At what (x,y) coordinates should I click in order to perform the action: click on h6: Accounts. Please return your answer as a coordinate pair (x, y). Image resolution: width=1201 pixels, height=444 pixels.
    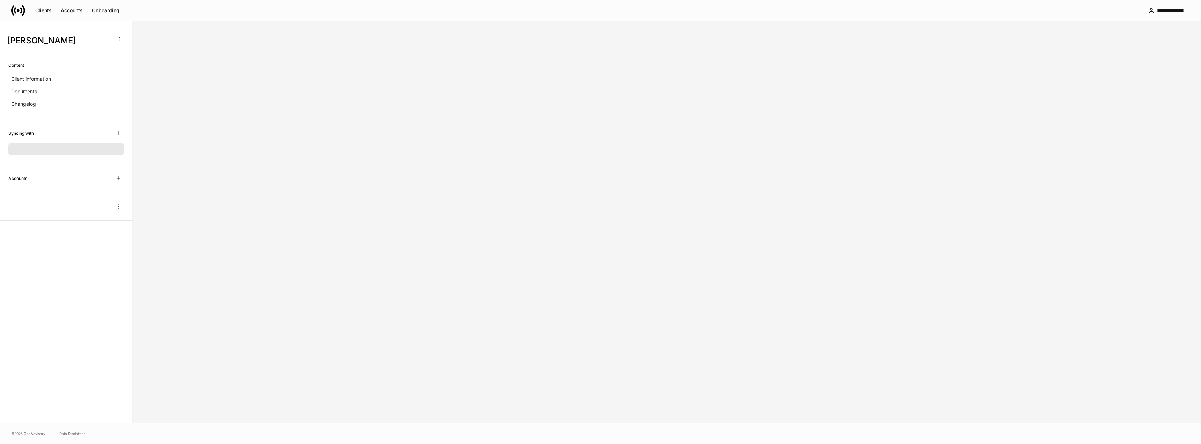
    Looking at the image, I should click on (18, 178).